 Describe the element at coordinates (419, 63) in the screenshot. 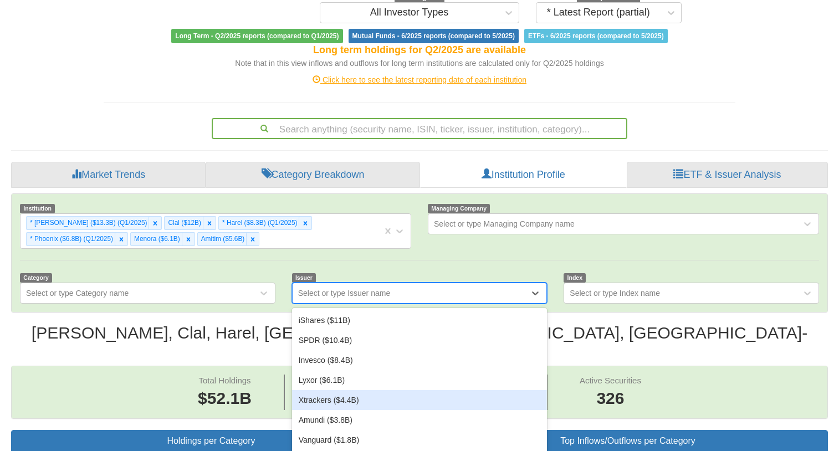

I see `div: Note that in this view inflows and outflows for long term institutions are calculated only for Q2...` at that location.